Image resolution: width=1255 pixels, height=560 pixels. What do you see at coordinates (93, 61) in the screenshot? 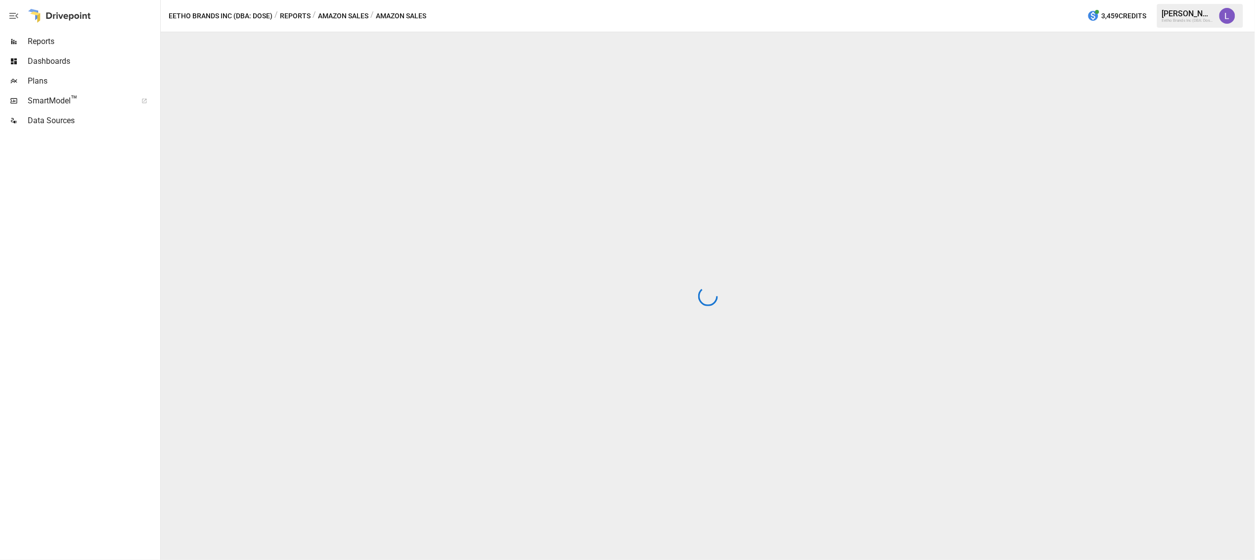
I see `span: Dashboards` at bounding box center [93, 61].